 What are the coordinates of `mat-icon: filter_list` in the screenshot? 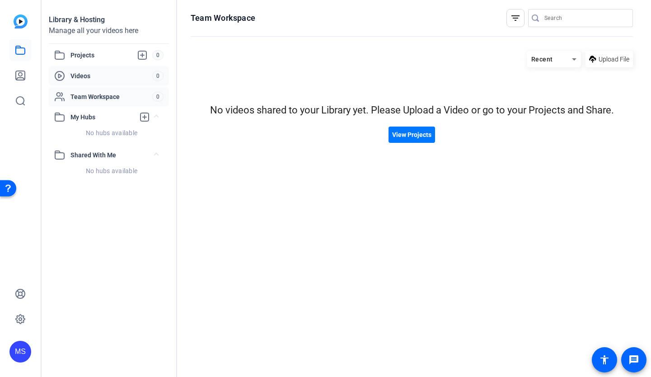 It's located at (516, 18).